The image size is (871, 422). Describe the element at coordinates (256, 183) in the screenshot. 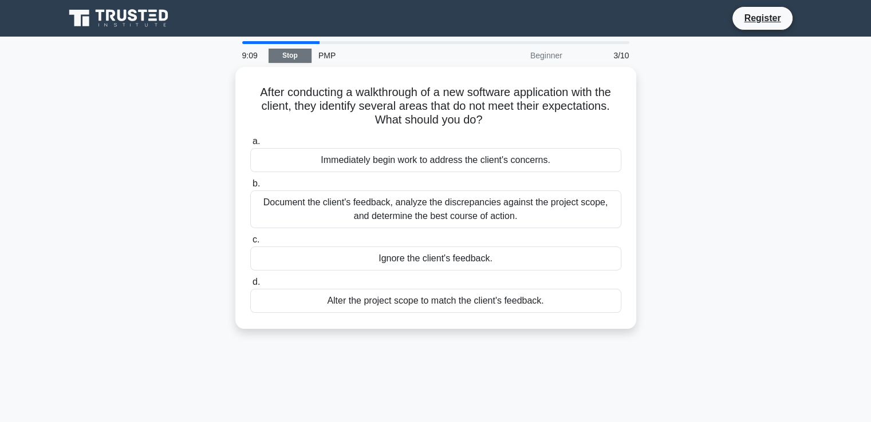

I see `span: b.` at that location.